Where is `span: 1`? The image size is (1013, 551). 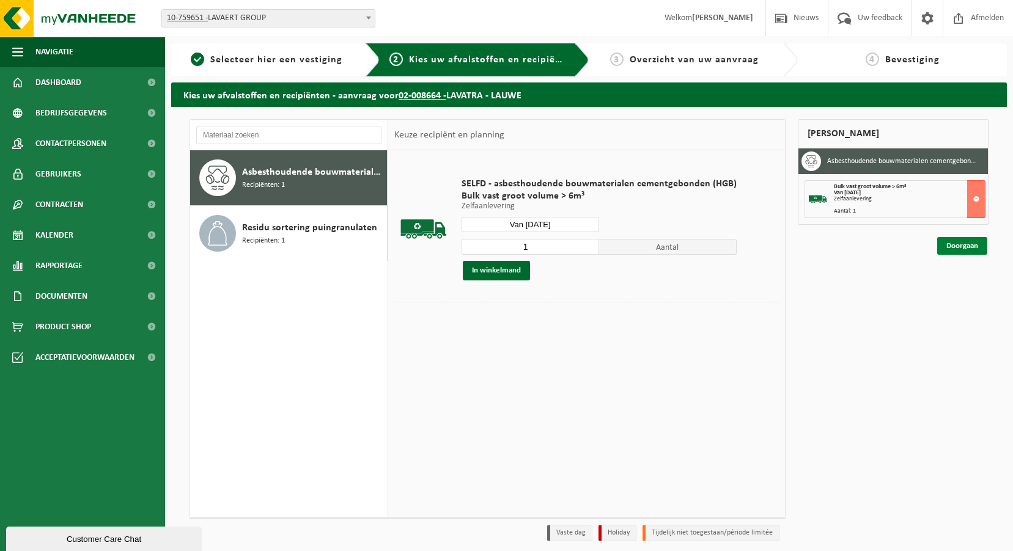 span: 1 is located at coordinates (197, 59).